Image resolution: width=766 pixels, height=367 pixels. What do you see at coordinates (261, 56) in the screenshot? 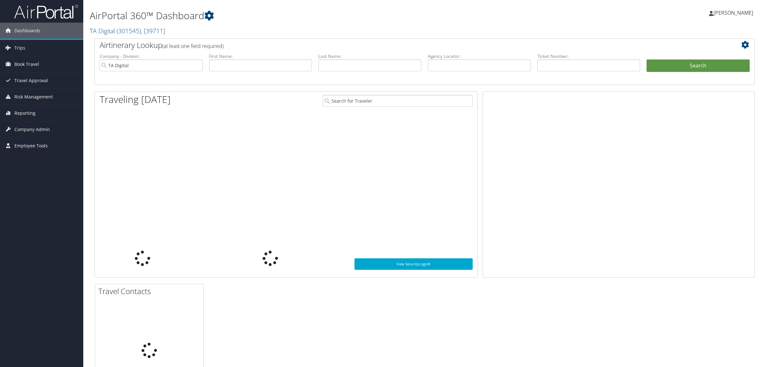
I see `label: First Name:` at bounding box center [261, 56].